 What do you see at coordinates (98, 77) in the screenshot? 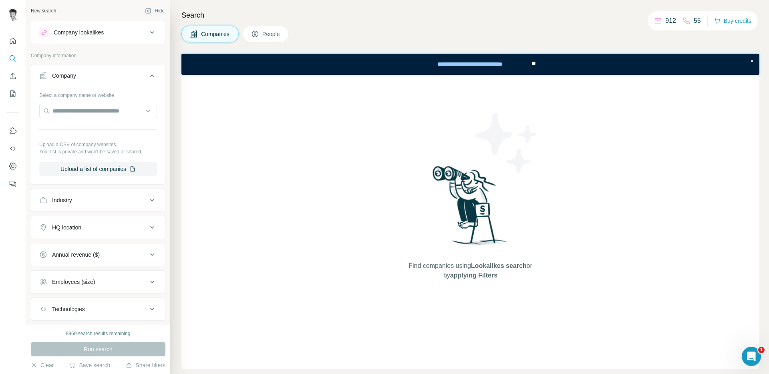
I see `button: Company` at bounding box center [98, 77].